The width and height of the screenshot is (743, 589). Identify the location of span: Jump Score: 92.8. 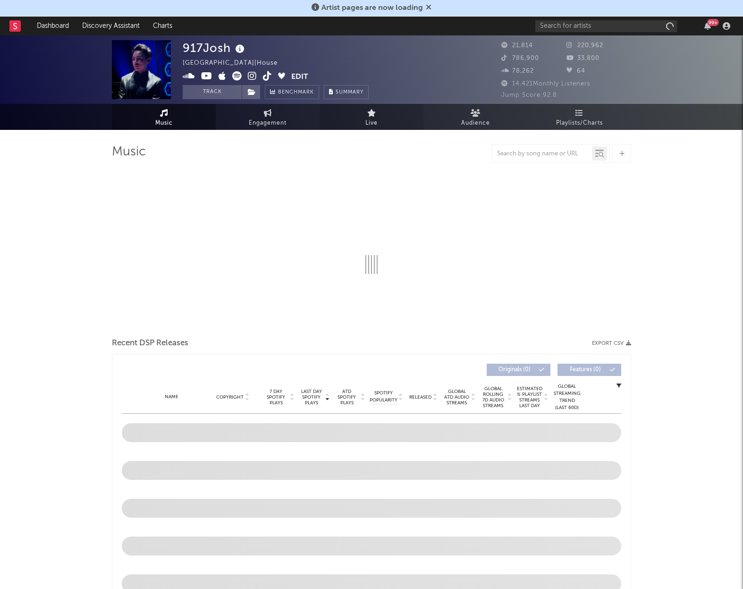
(529, 95).